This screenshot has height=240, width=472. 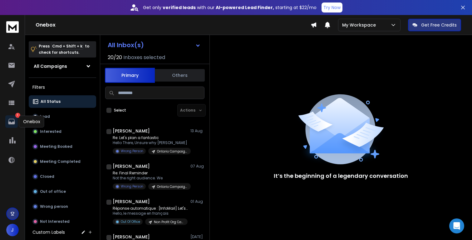 I want to click on button: Primary, so click(x=130, y=75).